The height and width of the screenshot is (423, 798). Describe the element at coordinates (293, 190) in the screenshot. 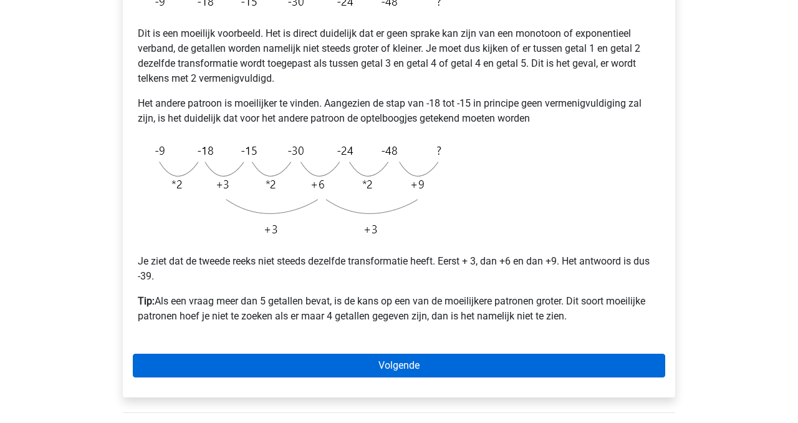

I see `img: Alternating_Example_3_2.png` at that location.